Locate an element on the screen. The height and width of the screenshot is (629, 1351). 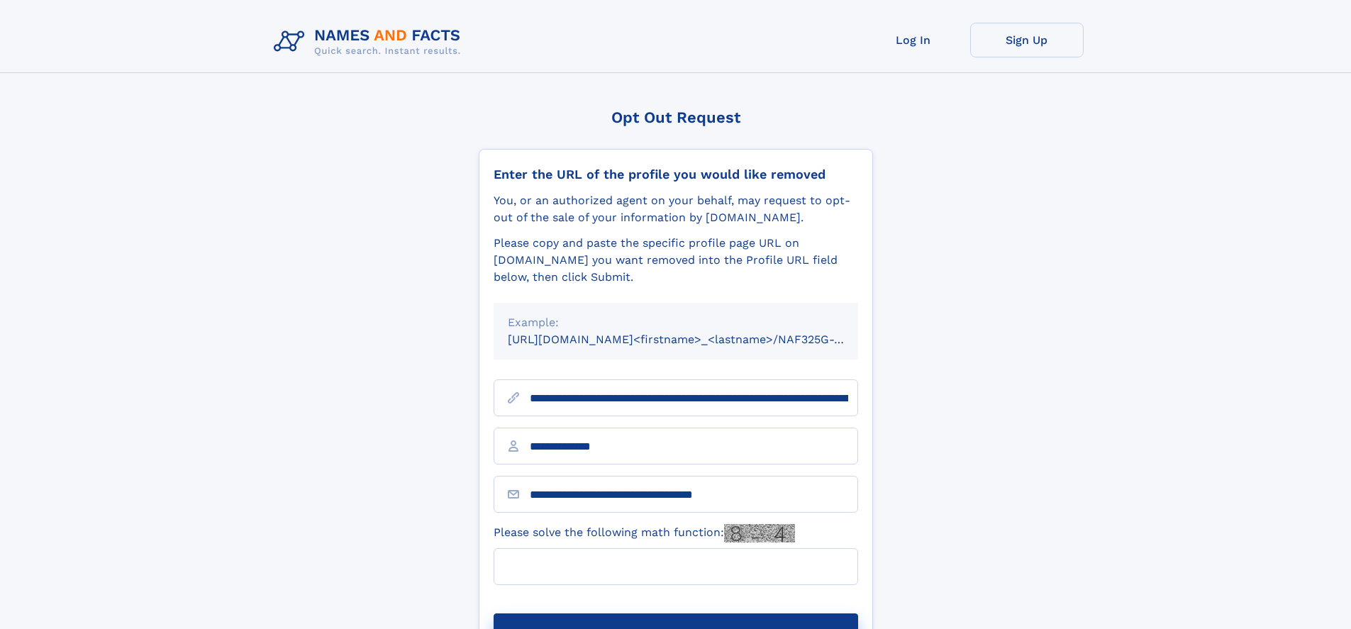
a: Log In is located at coordinates (913, 40).